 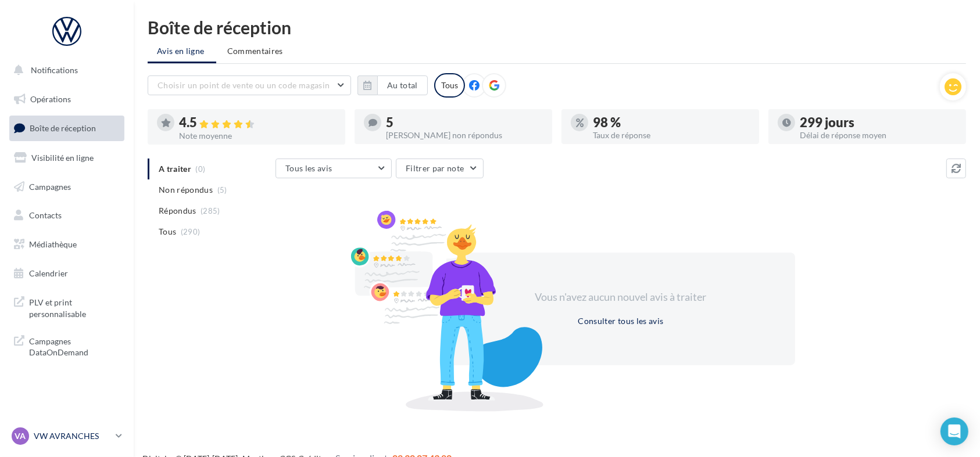 What do you see at coordinates (671, 135) in the screenshot?
I see `div: Taux de réponse` at bounding box center [671, 135].